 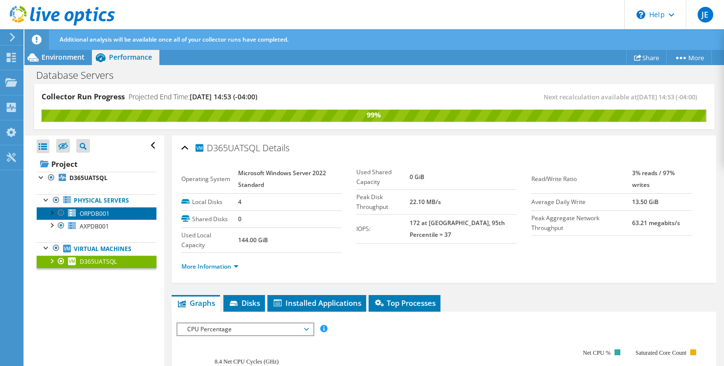 I want to click on label: Shared Disks, so click(x=210, y=219).